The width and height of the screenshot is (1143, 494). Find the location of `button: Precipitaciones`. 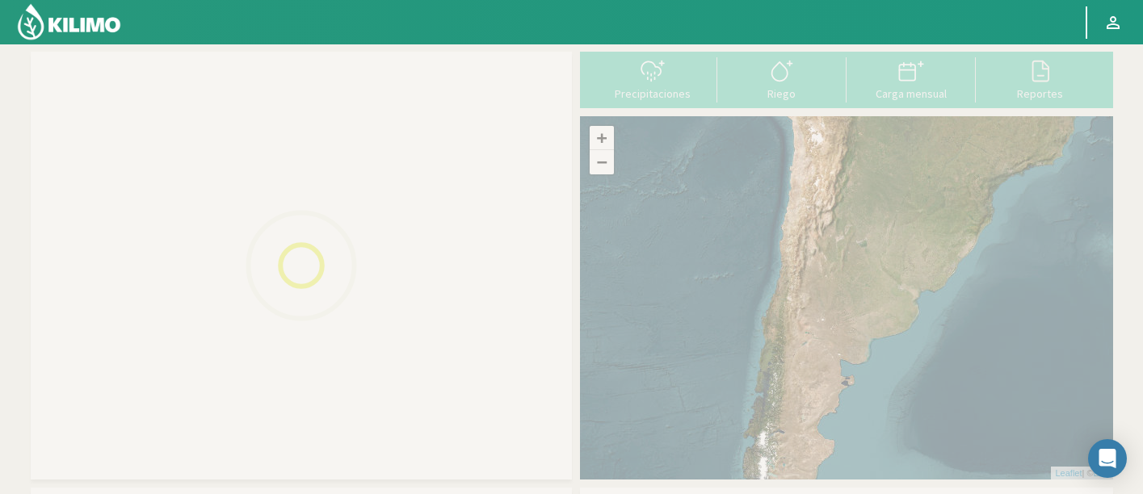

button: Precipitaciones is located at coordinates (653, 78).